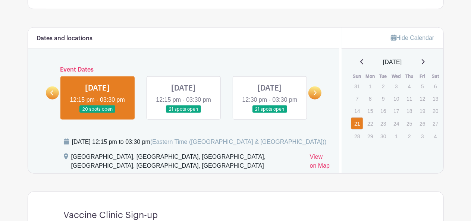 This screenshot has width=471, height=221. What do you see at coordinates (409, 111) in the screenshot?
I see `p: 18` at bounding box center [409, 111].